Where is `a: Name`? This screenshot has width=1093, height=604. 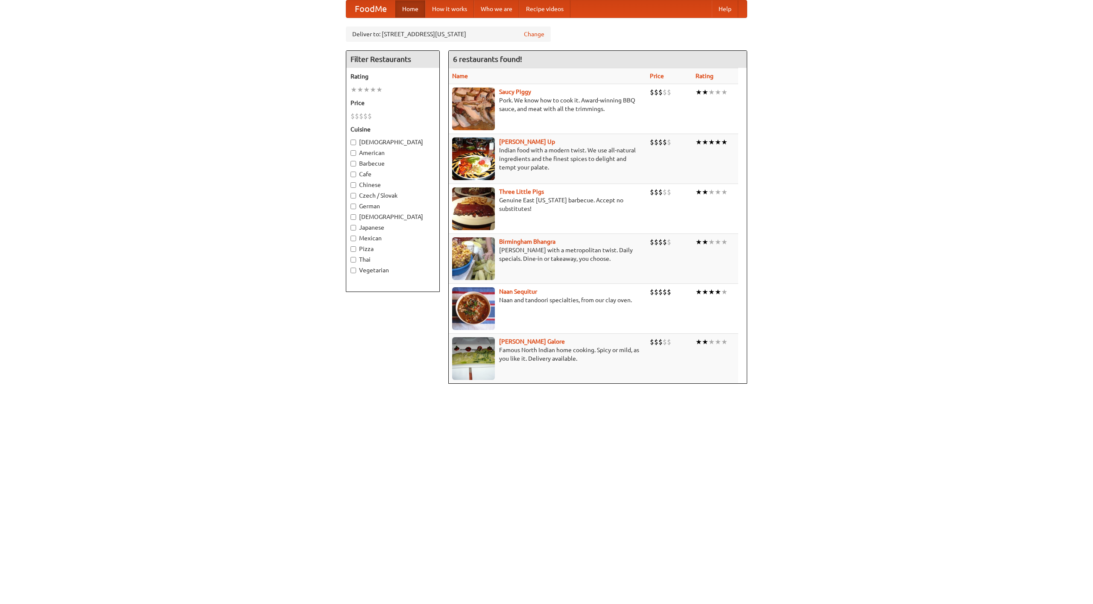
a: Name is located at coordinates (460, 76).